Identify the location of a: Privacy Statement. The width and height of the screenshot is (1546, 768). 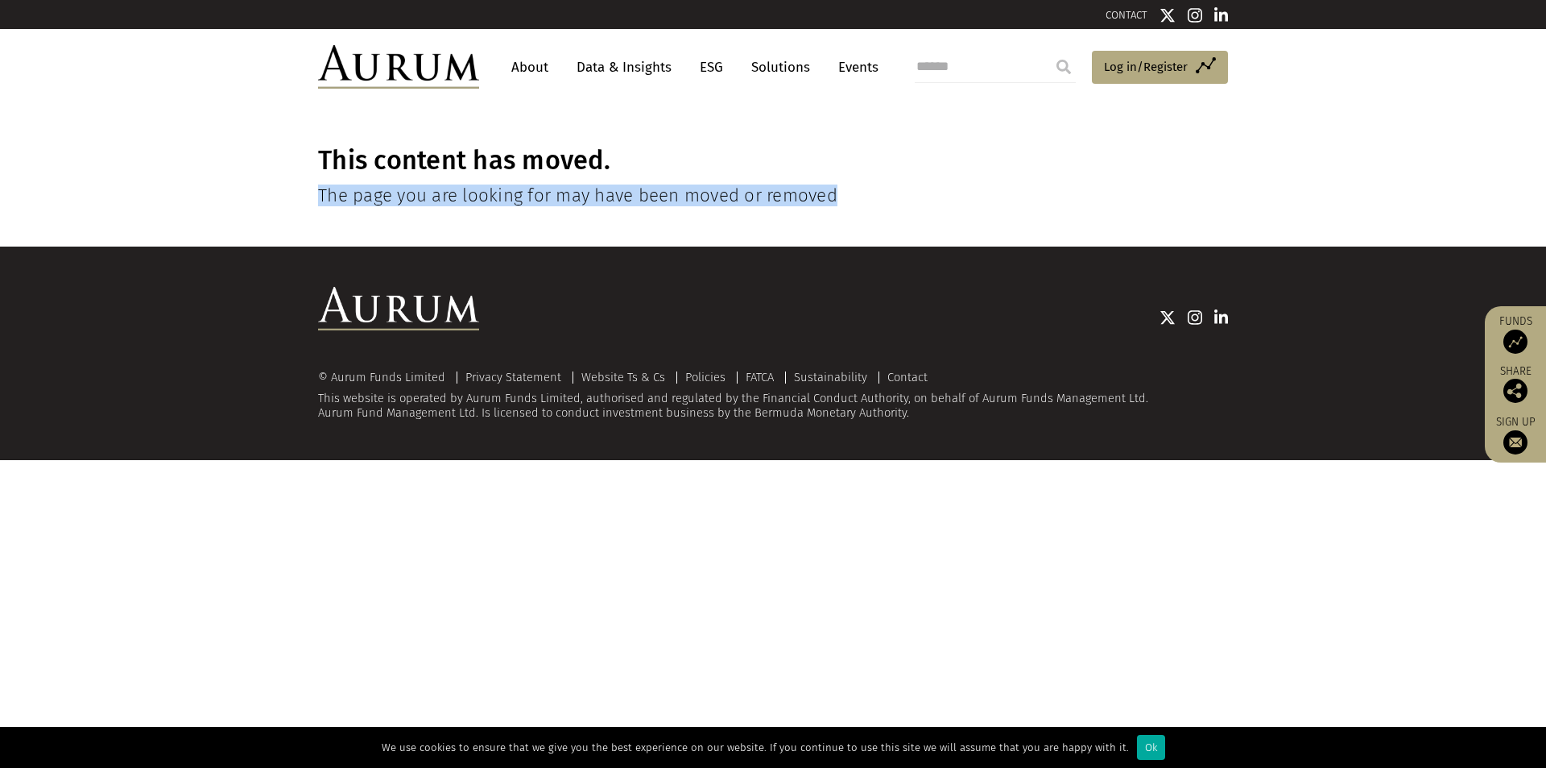
(513, 377).